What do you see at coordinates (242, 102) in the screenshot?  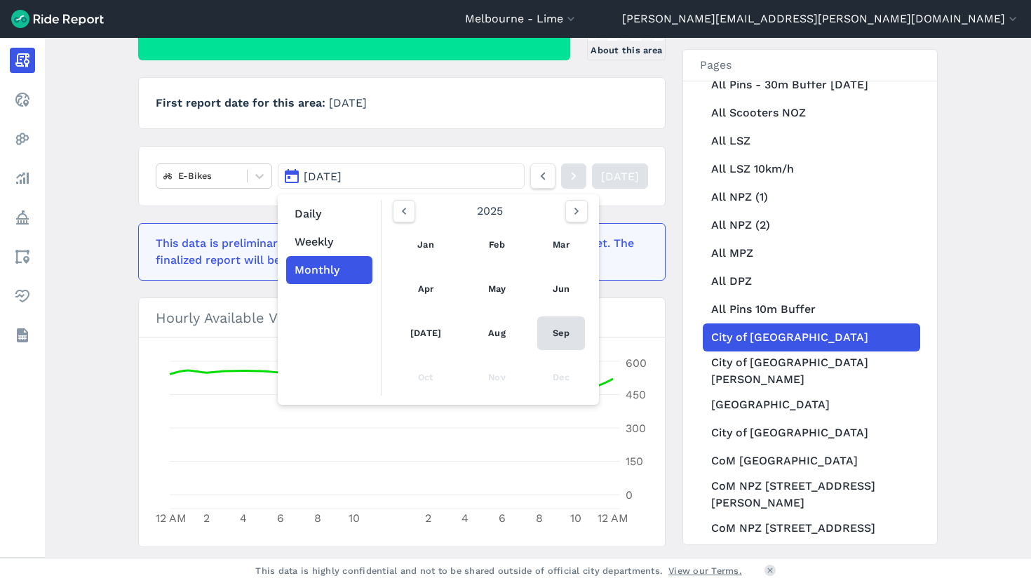 I see `span: First report date for this area` at bounding box center [242, 102].